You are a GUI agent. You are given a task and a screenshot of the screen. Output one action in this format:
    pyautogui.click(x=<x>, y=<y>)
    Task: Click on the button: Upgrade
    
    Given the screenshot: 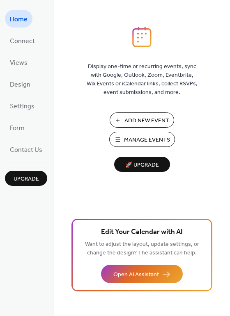 What is the action you would take?
    pyautogui.click(x=26, y=178)
    